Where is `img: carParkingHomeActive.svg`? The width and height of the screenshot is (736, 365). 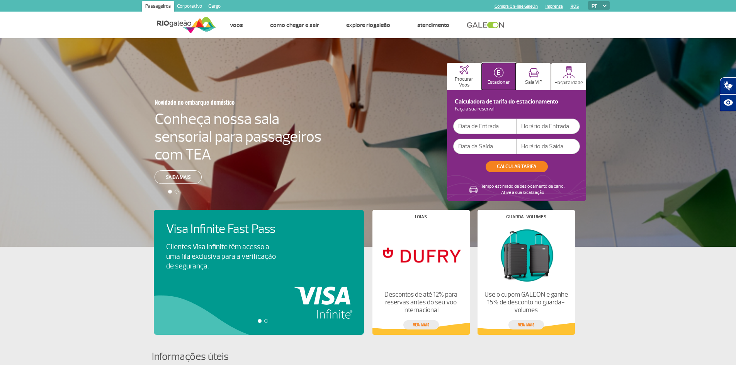
img: carParkingHomeActive.svg is located at coordinates (499, 73).